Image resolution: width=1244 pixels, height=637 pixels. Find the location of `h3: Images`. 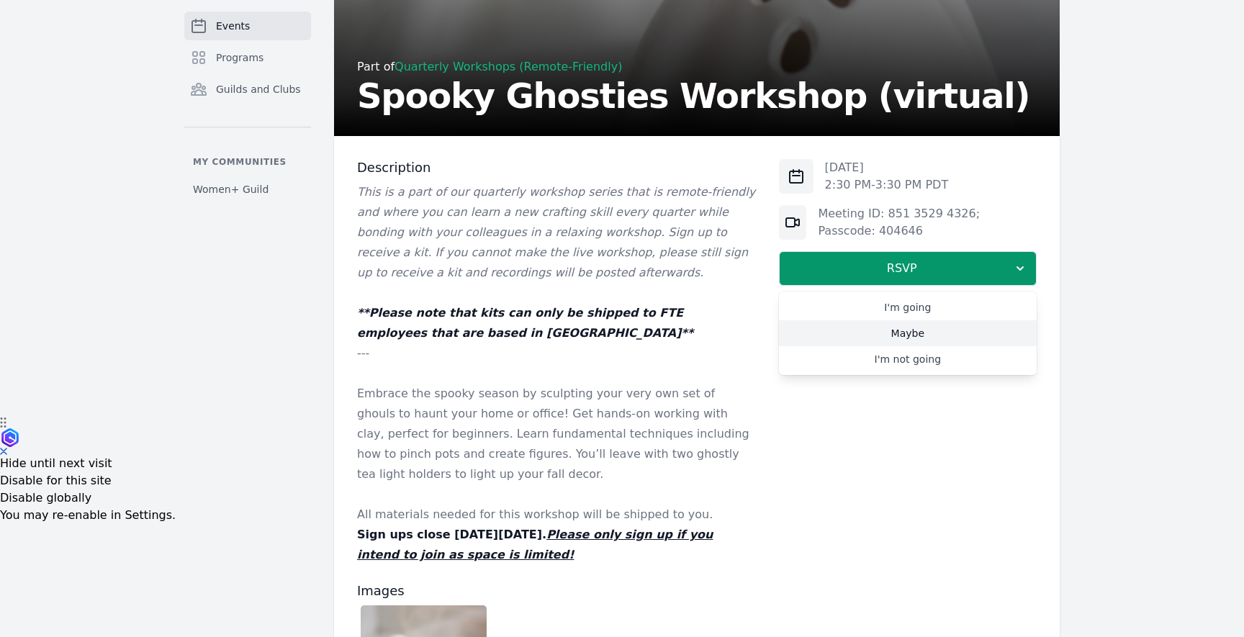

h3: Images is located at coordinates (556, 591).